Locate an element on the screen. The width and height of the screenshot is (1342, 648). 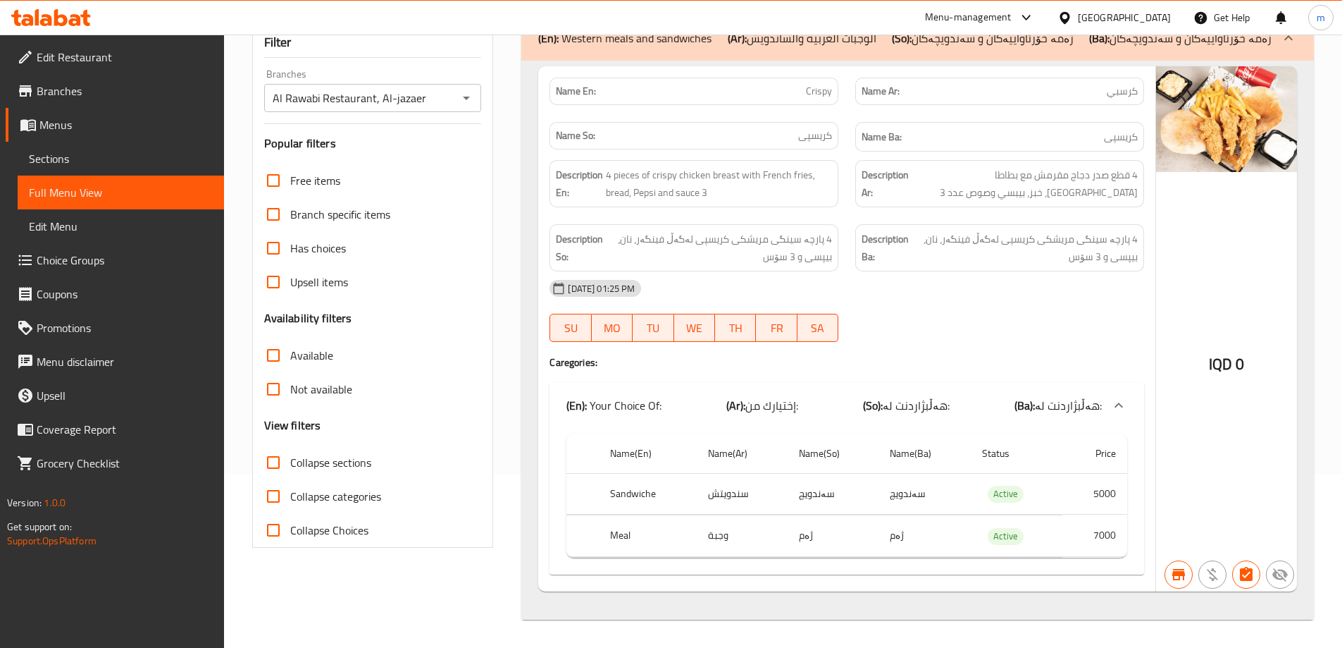
strong: Name Ar: is located at coordinates (881, 91).